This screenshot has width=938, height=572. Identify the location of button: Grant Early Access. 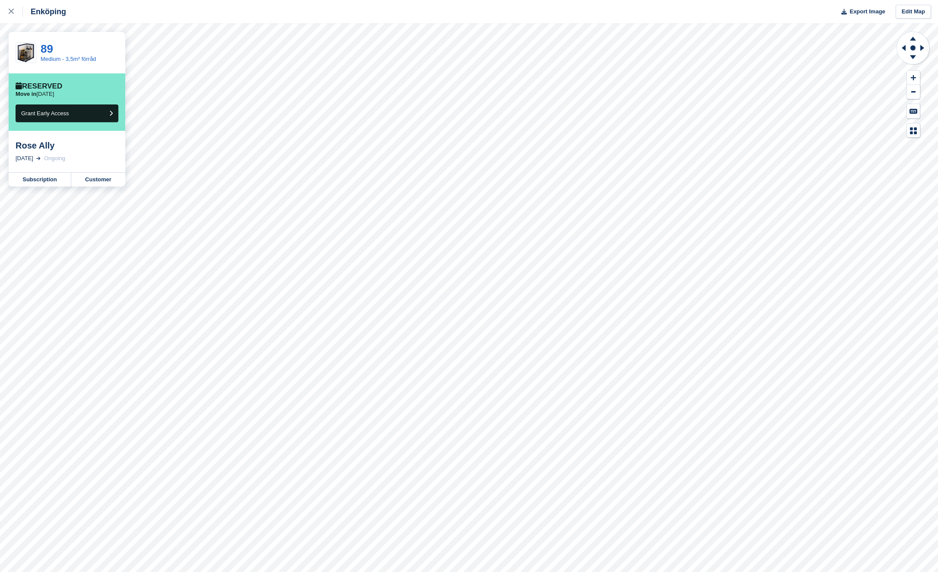
(67, 113).